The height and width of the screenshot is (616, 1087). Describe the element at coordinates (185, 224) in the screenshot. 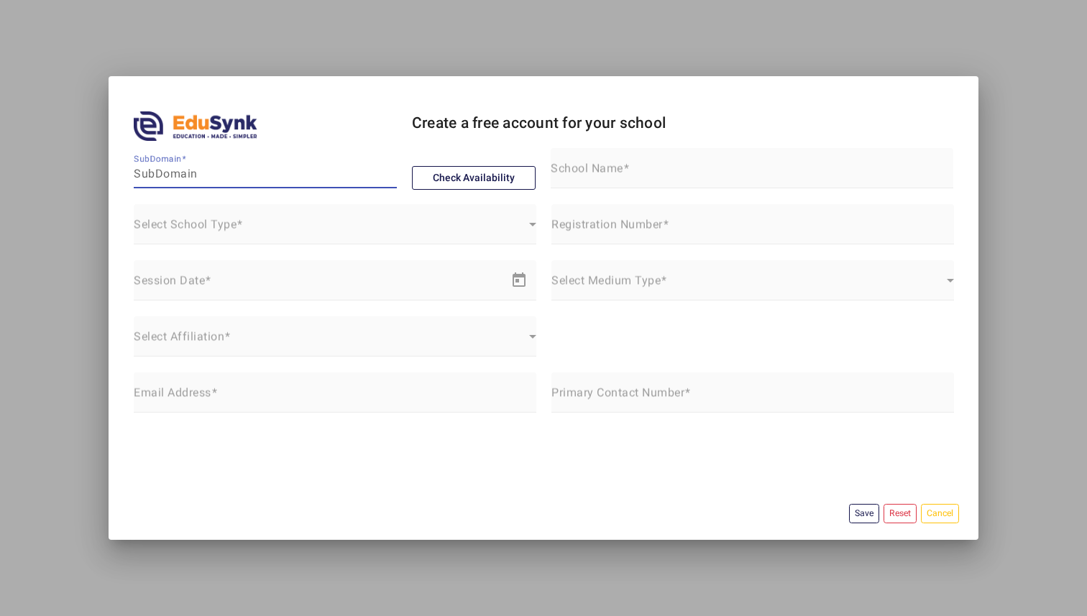

I see `mat-label: Select School Type` at that location.